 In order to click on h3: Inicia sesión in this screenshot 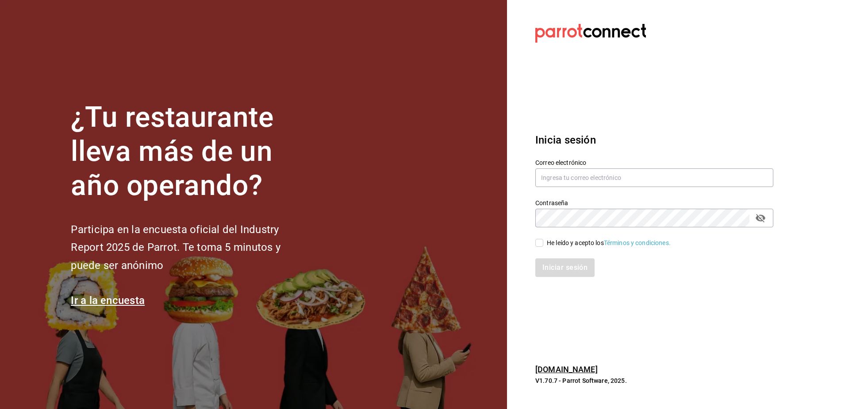, I will do `click(655, 140)`.